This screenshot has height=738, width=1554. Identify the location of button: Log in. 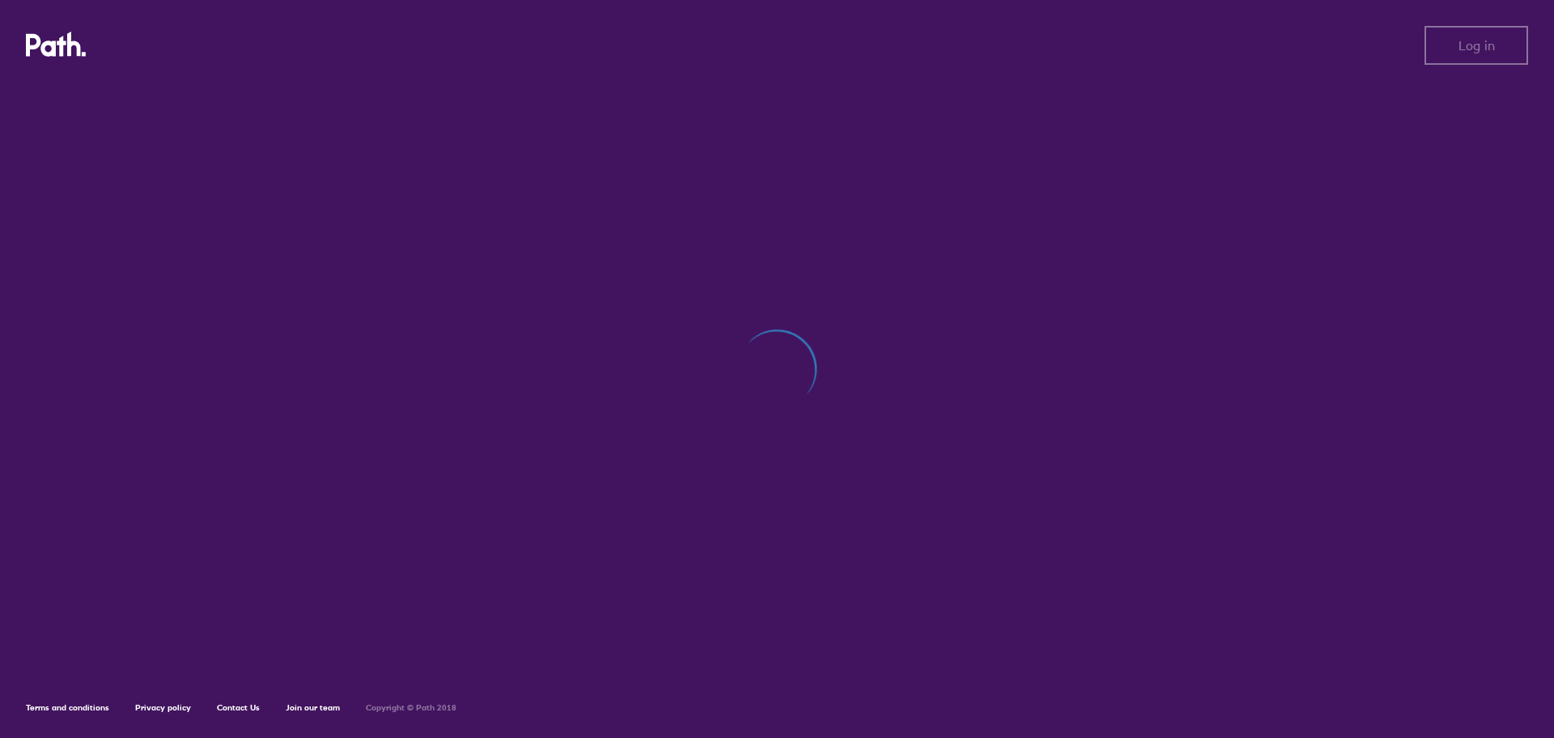
(1477, 45).